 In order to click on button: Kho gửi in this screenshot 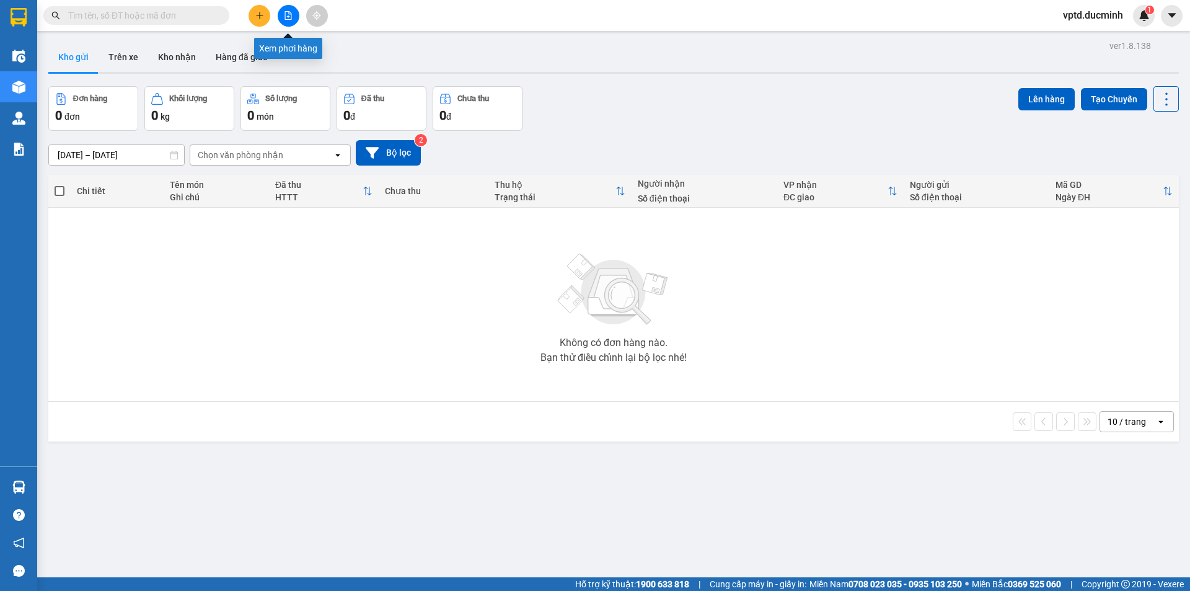, I will do `click(73, 57)`.